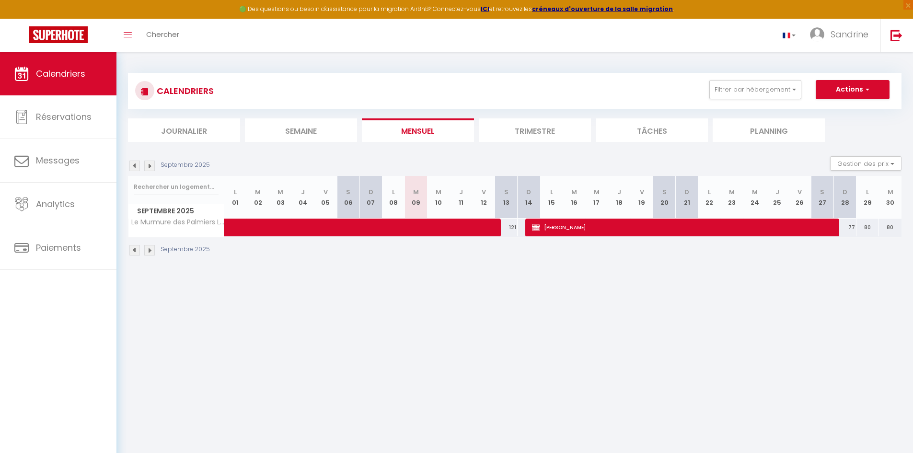 The height and width of the screenshot is (453, 913). I want to click on th: 19, so click(641, 197).